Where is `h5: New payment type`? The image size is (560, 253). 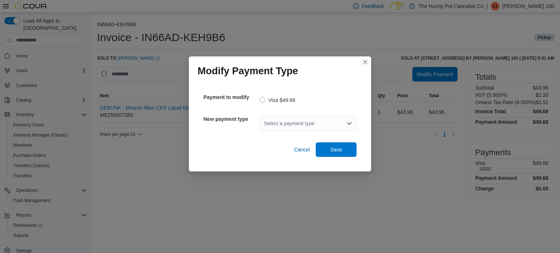 h5: New payment type is located at coordinates (231, 119).